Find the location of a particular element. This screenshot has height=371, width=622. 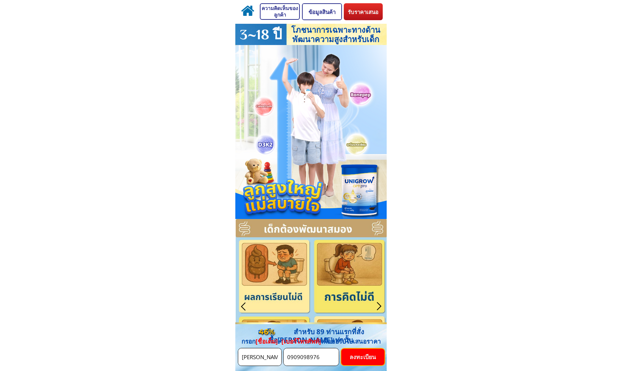

p: รับราคาเสนอ is located at coordinates (363, 12).